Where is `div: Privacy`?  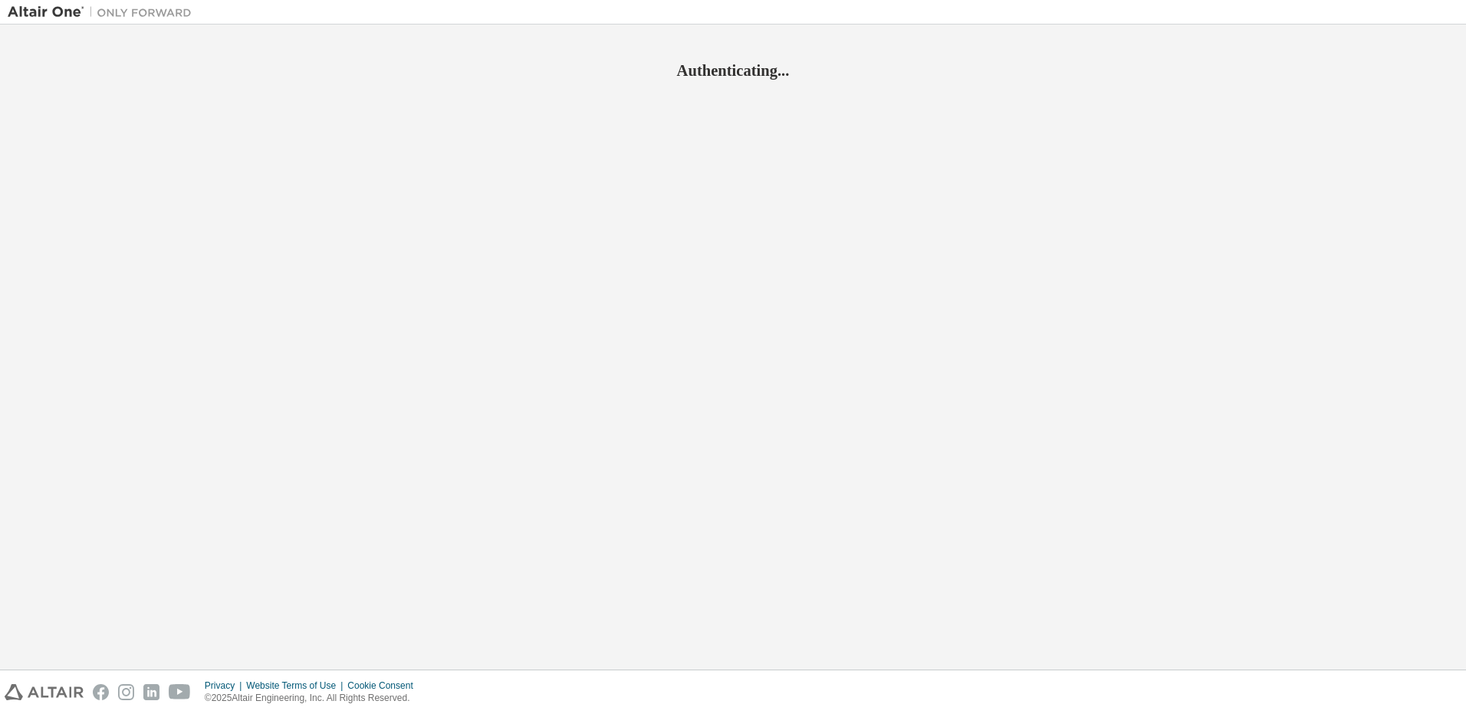 div: Privacy is located at coordinates (225, 686).